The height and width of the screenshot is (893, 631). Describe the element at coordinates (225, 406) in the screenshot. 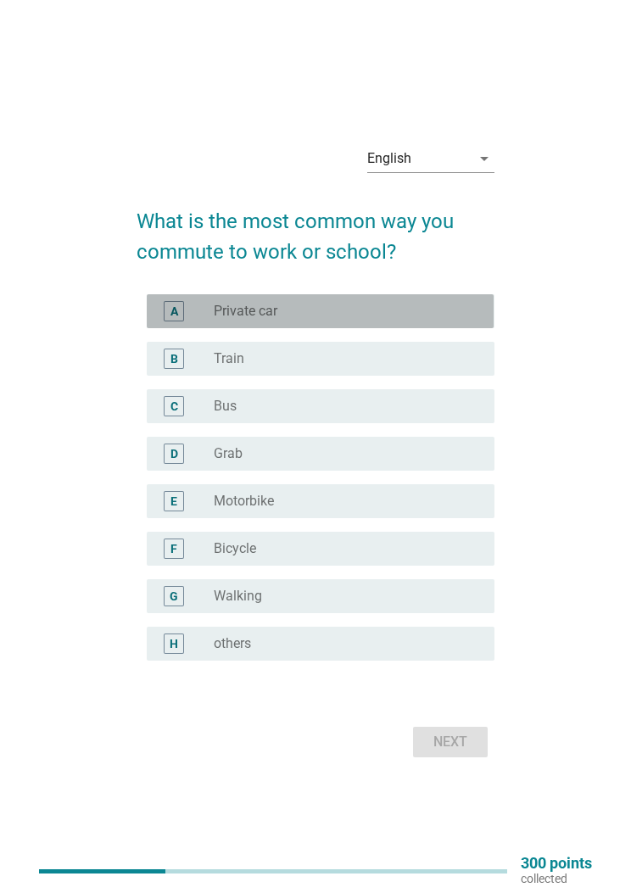

I see `label: Bus` at that location.